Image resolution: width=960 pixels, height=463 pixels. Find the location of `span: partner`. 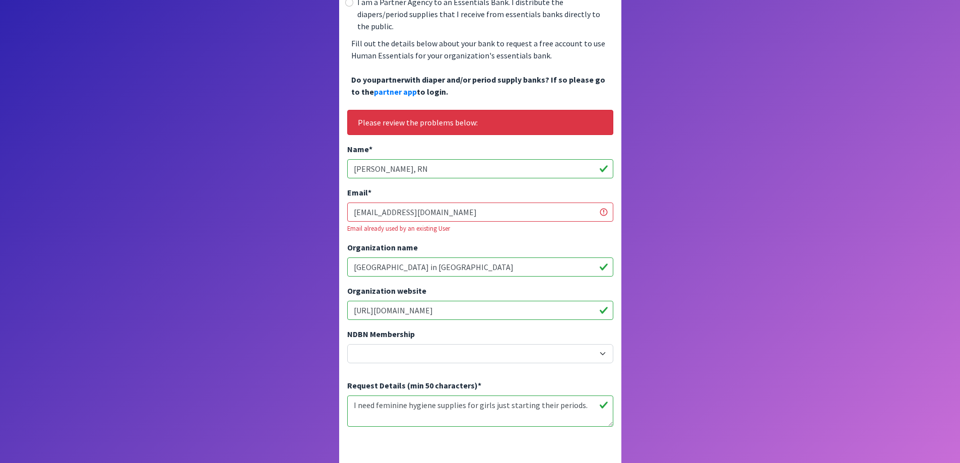

span: partner is located at coordinates (390, 80).